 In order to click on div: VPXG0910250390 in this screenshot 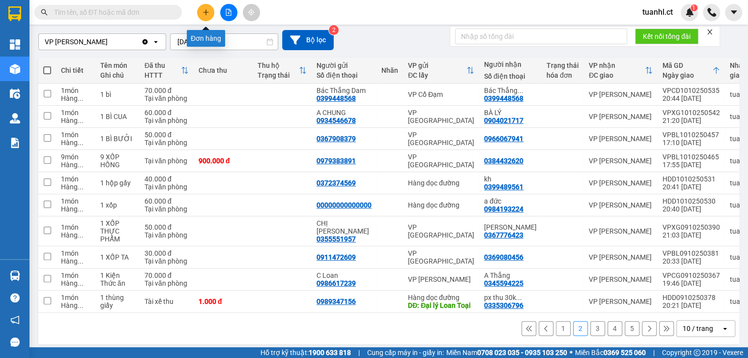, I will do `click(691, 227)`.